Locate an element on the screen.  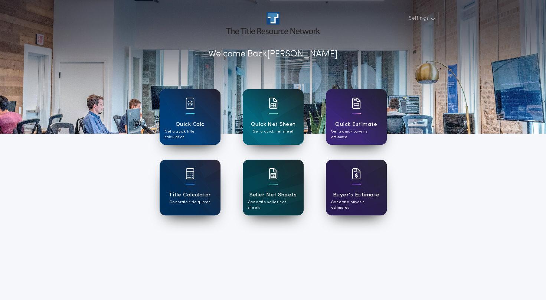
button: Settings is located at coordinates (421, 19).